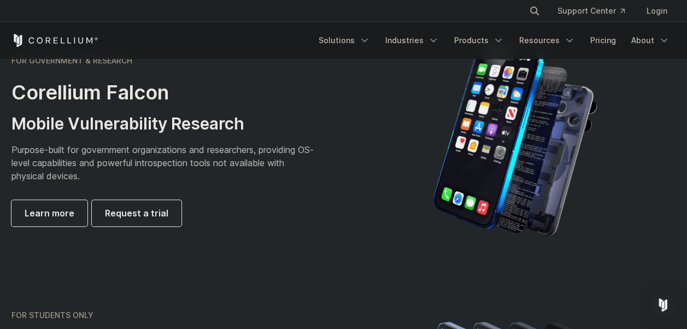 The width and height of the screenshot is (687, 329). I want to click on a: Login, so click(657, 11).